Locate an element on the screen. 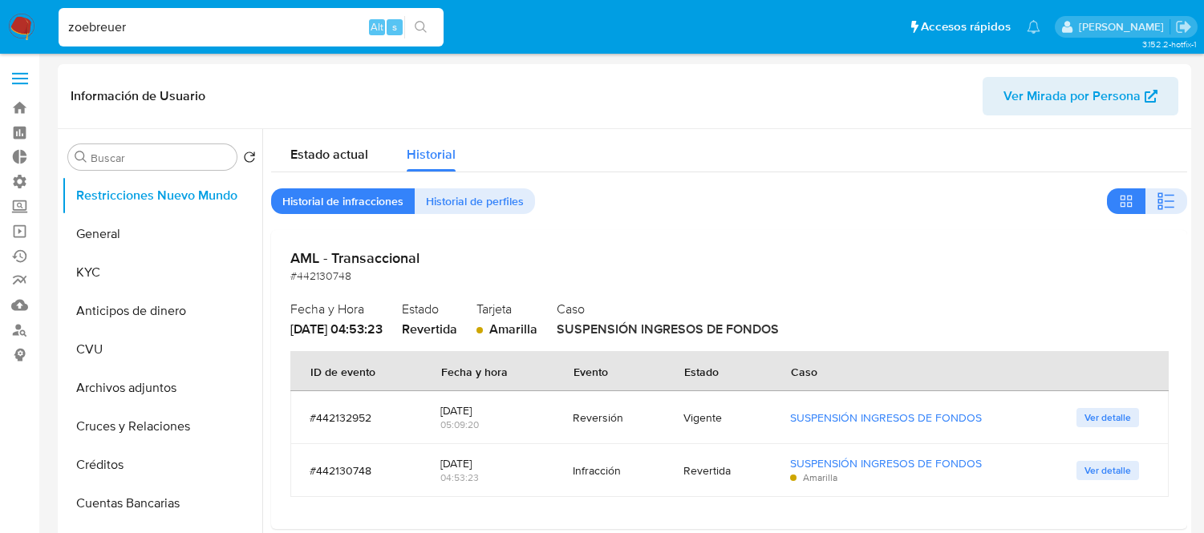 The width and height of the screenshot is (1204, 533). button: Cuentas Bancarias is located at coordinates (162, 504).